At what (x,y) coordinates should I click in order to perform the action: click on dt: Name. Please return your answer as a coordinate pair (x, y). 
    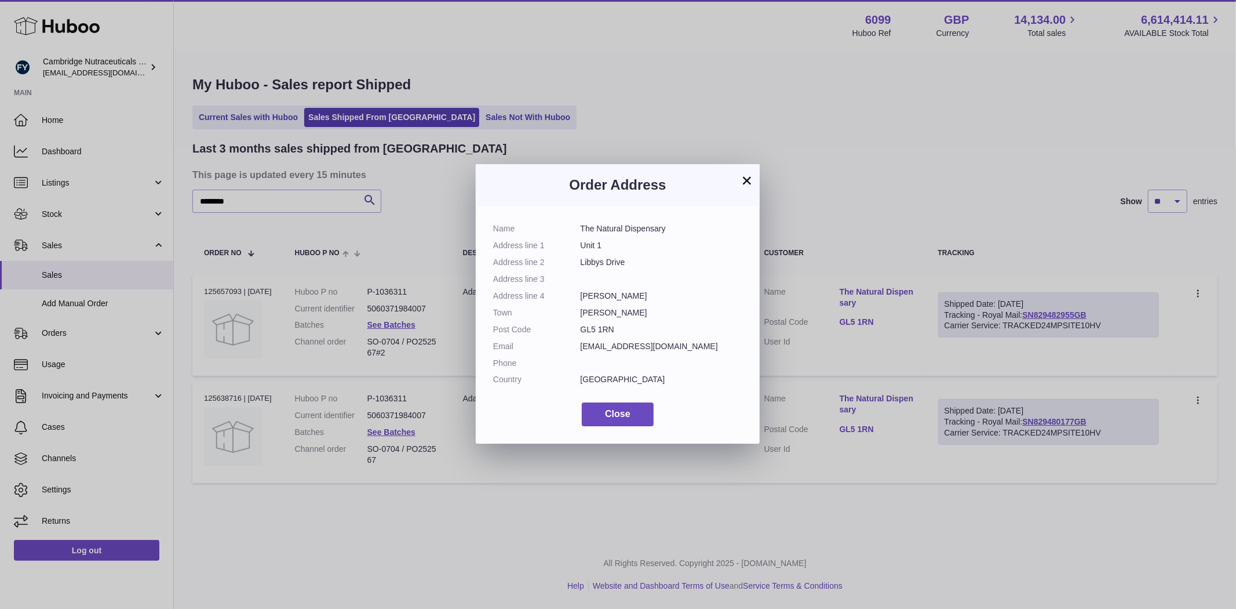
    Looking at the image, I should click on (537, 228).